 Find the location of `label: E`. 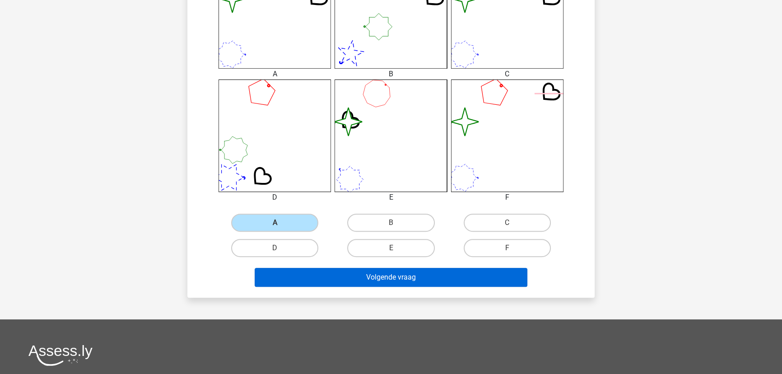

label: E is located at coordinates (391, 248).